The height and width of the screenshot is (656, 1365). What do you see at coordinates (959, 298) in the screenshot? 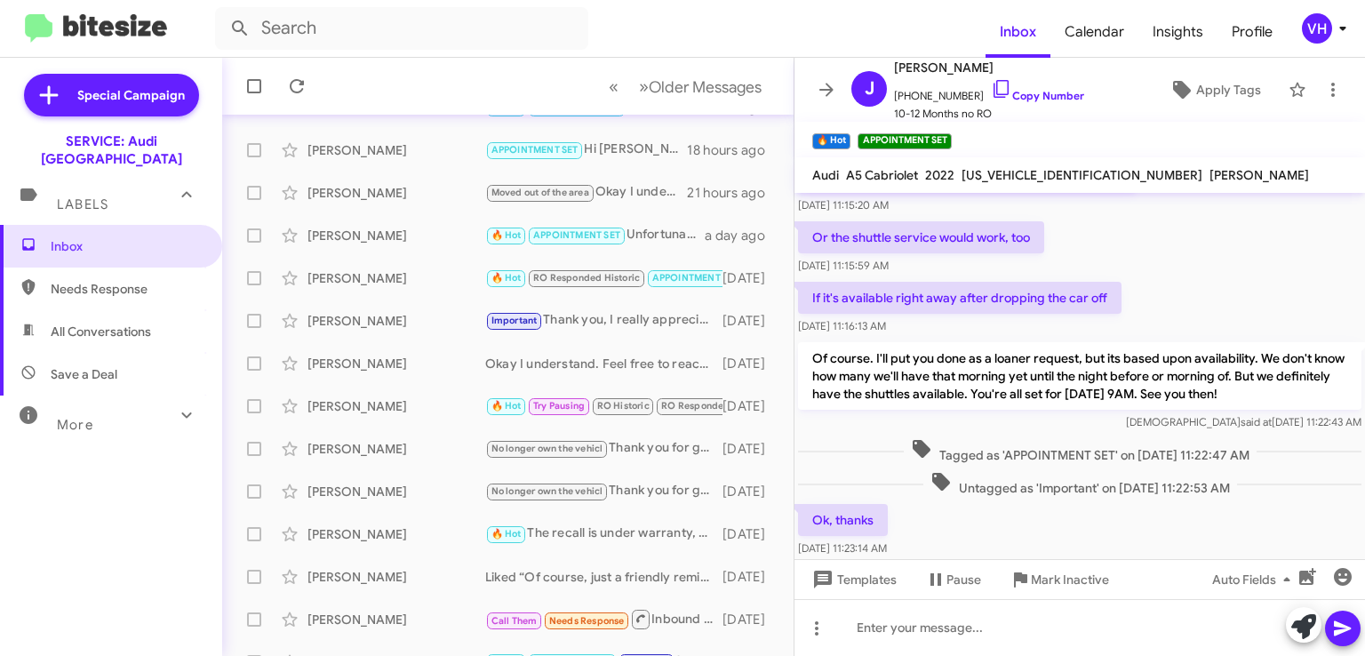
I see `p: If it's available right away after dropping the car off` at bounding box center [959, 298].